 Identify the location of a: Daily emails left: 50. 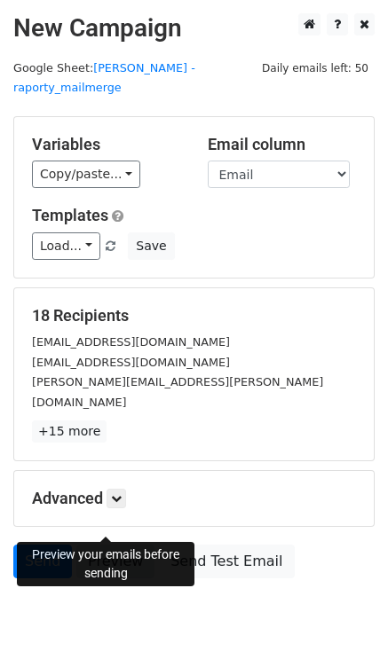
(315, 67).